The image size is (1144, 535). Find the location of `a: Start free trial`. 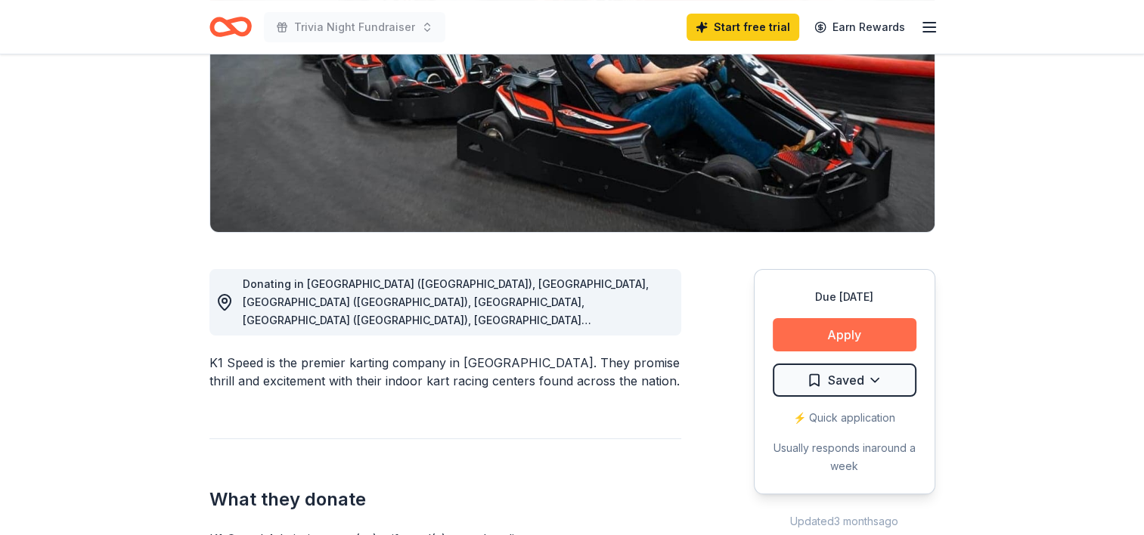

a: Start free trial is located at coordinates (743, 27).